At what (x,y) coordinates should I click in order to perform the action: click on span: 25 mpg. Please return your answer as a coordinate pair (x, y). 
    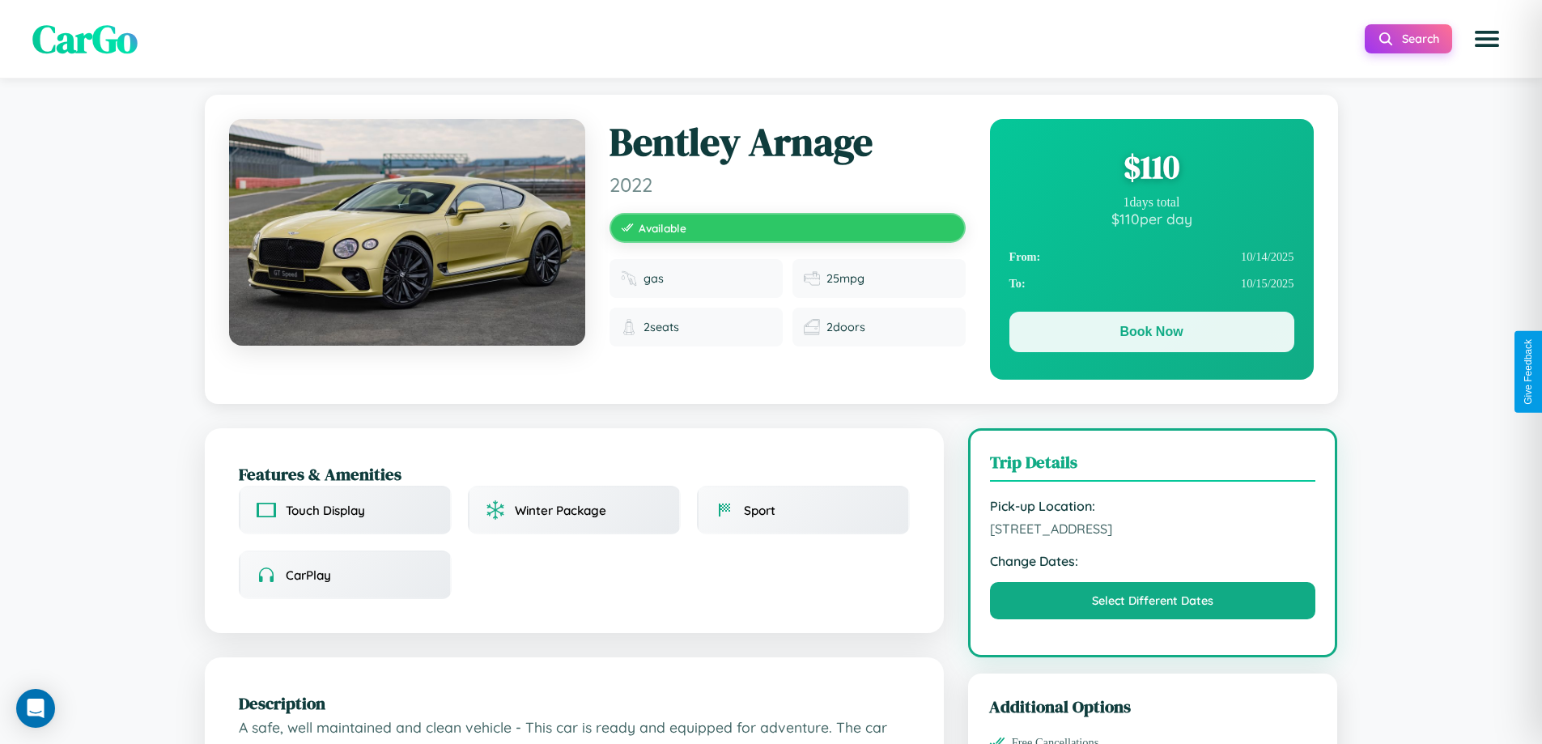
    Looking at the image, I should click on (845, 278).